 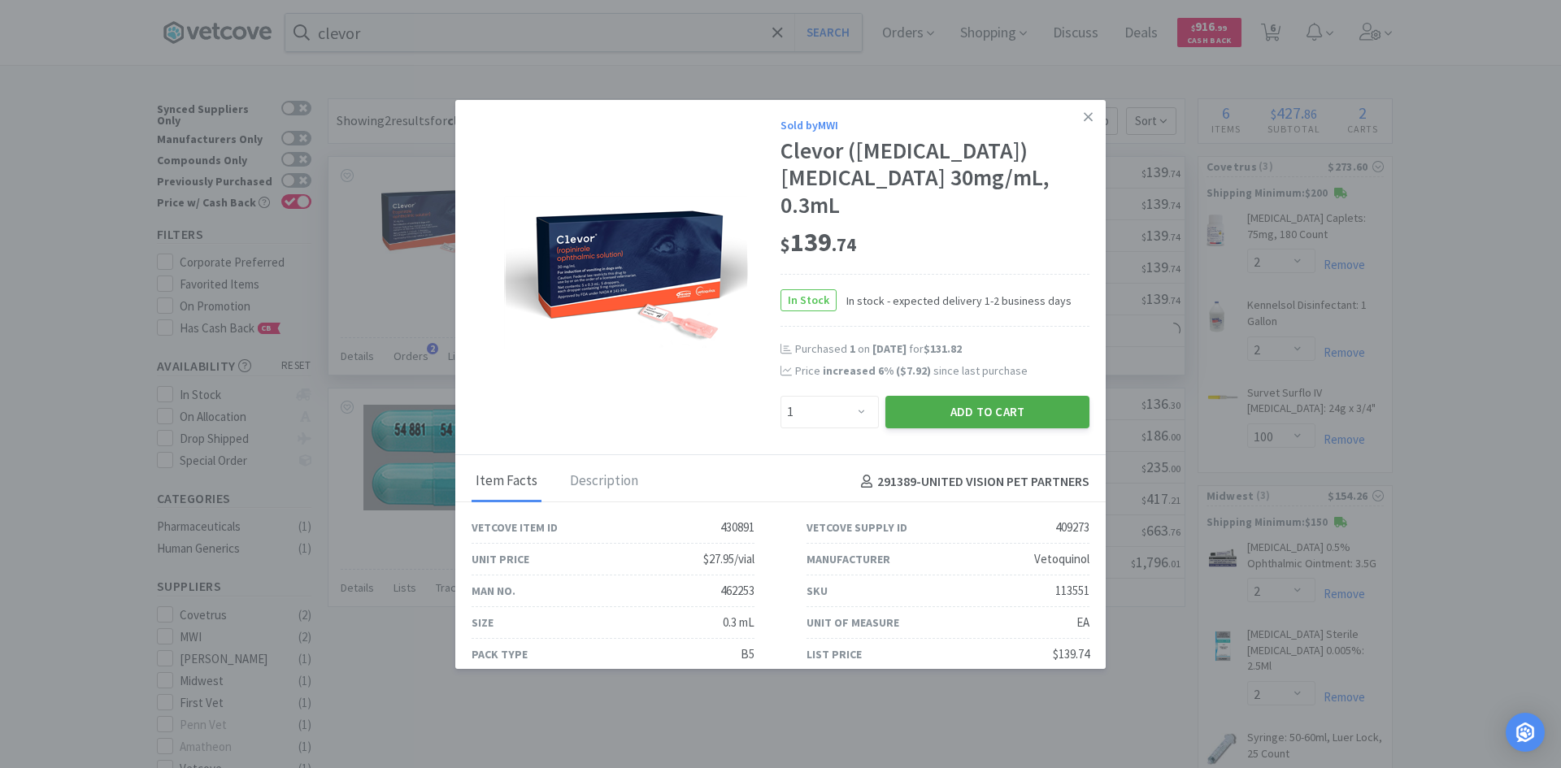 What do you see at coordinates (626, 272) in the screenshot?
I see `img: 37473e43701a4c10a5498bd2d893a263_409273.png` at bounding box center [626, 272].